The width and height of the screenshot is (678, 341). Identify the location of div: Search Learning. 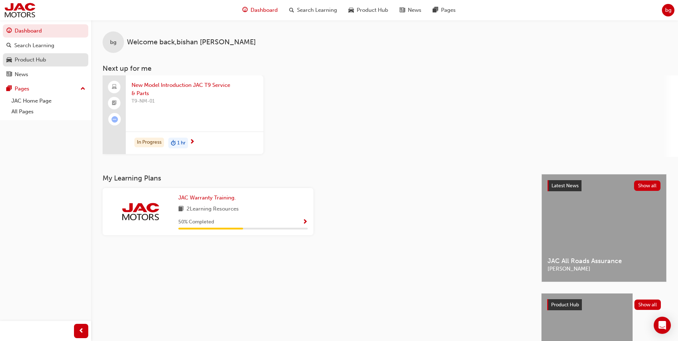
(34, 45).